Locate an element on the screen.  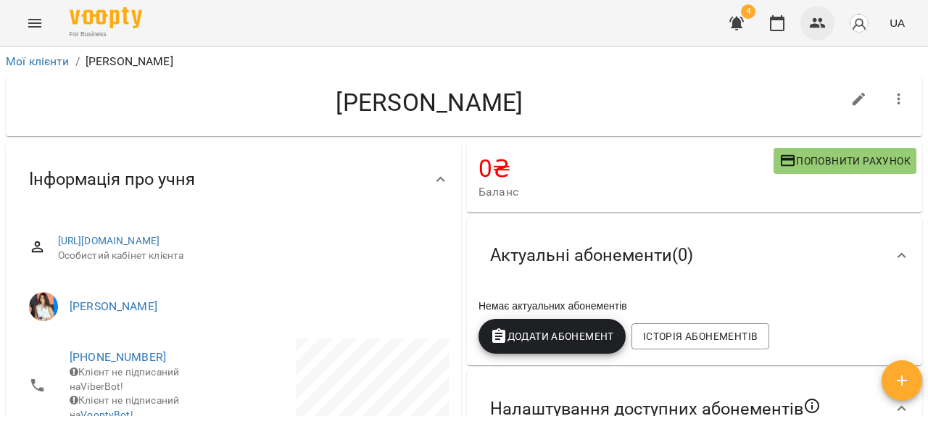
h4: 0 ₴ is located at coordinates (626, 168).